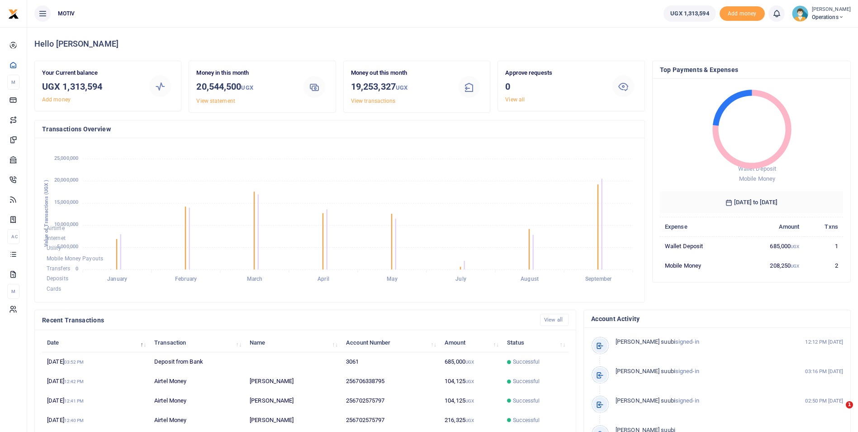 This screenshot has width=858, height=432. I want to click on small: 03:52 PM, so click(74, 361).